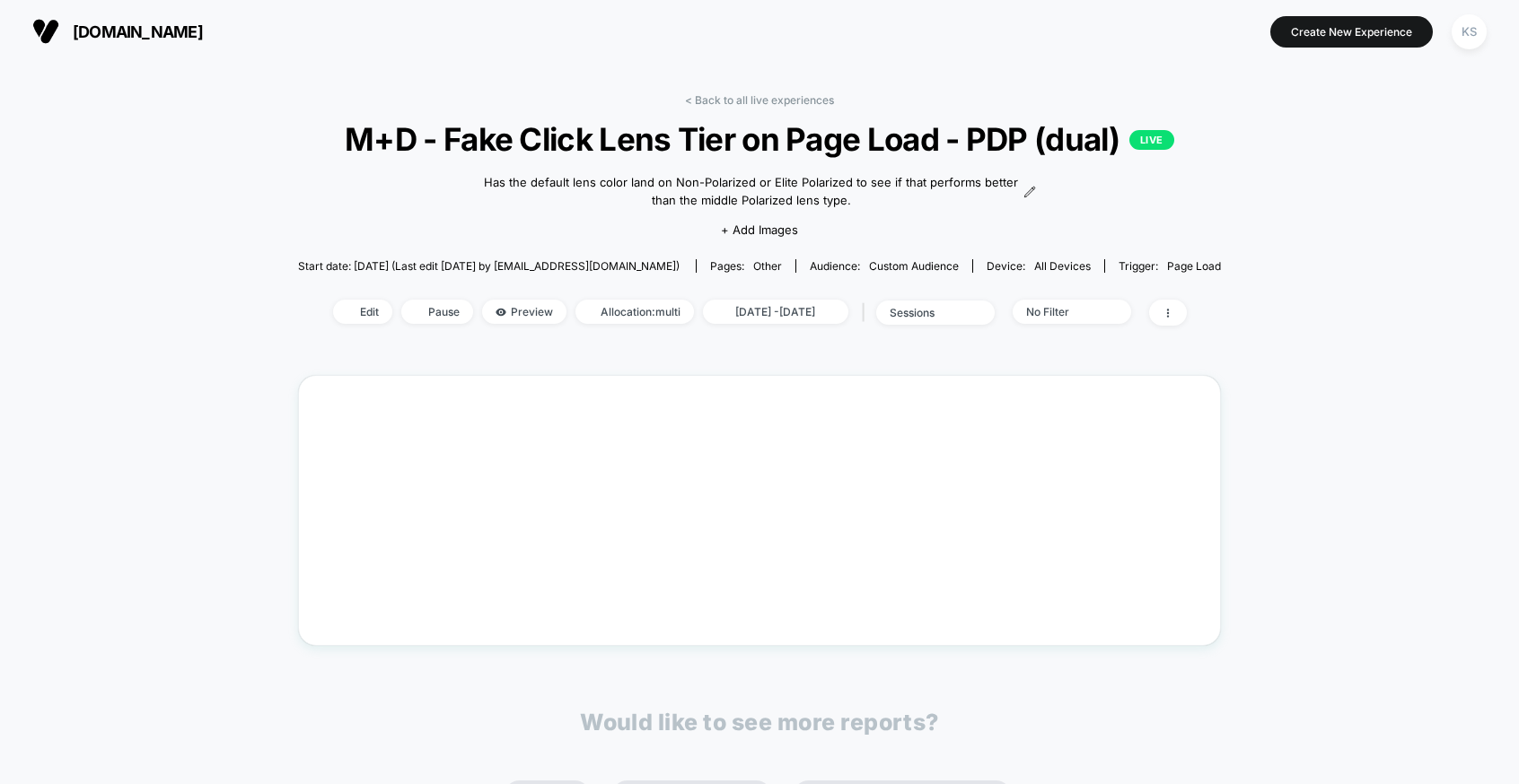 This screenshot has height=784, width=1519. What do you see at coordinates (746, 266) in the screenshot?
I see `div: Pages:` at bounding box center [746, 266].